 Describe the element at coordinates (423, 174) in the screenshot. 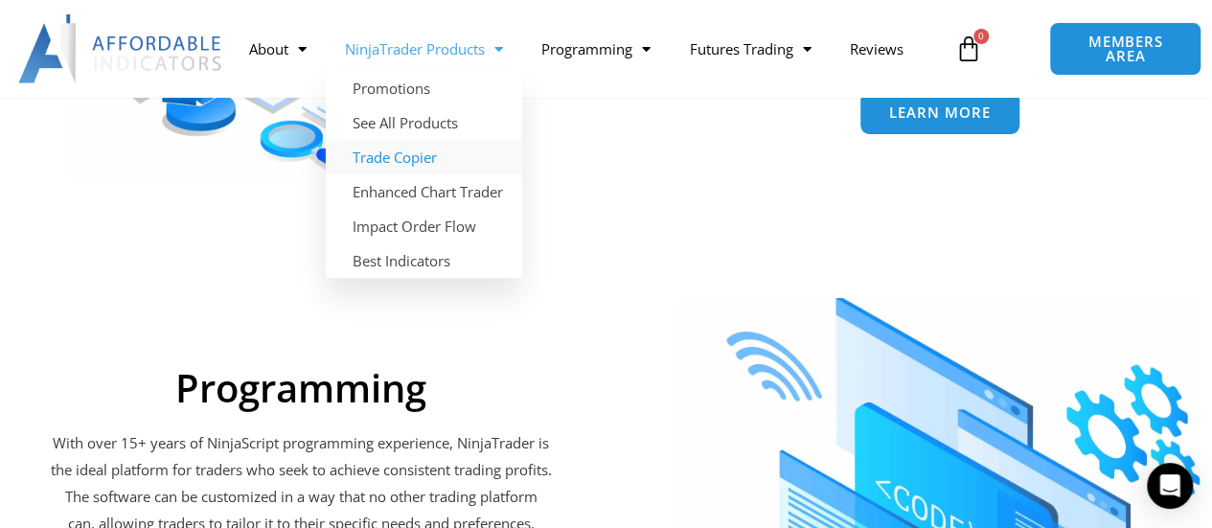

I see `ul: NinjaTrader Products` at that location.